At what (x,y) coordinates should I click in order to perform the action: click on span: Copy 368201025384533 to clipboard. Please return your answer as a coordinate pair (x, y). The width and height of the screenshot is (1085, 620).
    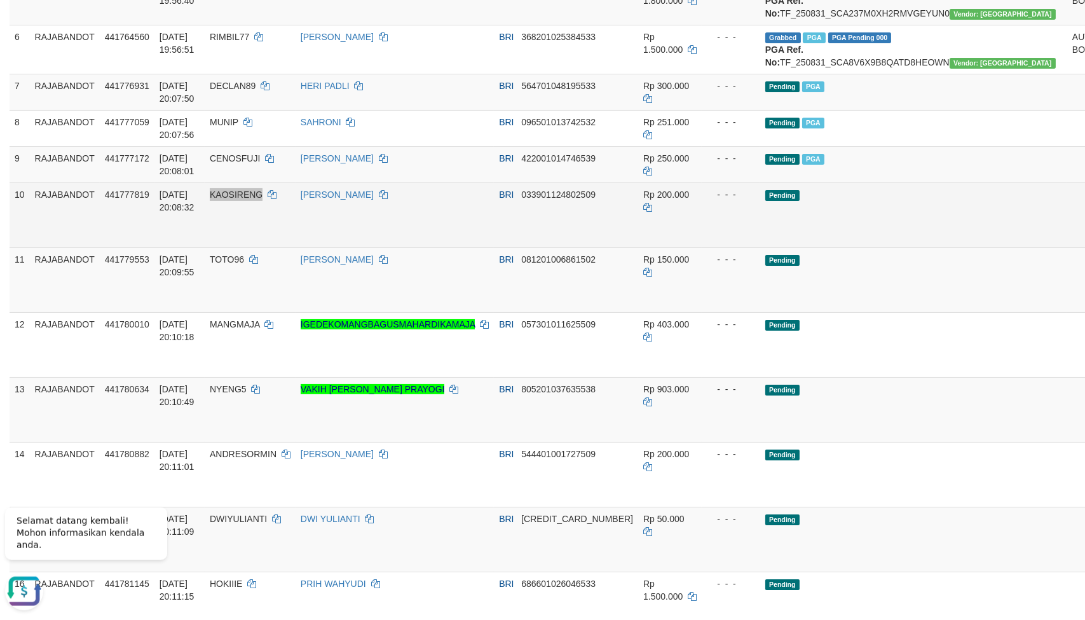
    Looking at the image, I should click on (558, 36).